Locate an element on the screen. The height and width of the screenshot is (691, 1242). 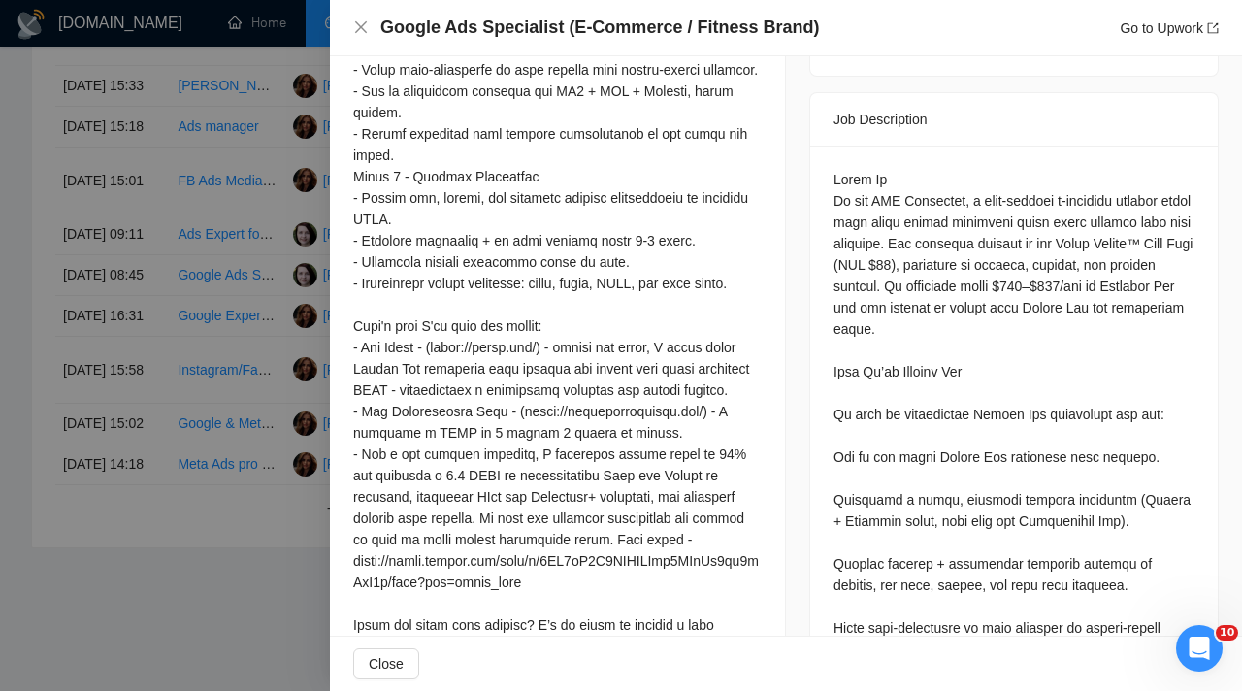
span: close is located at coordinates (361, 27).